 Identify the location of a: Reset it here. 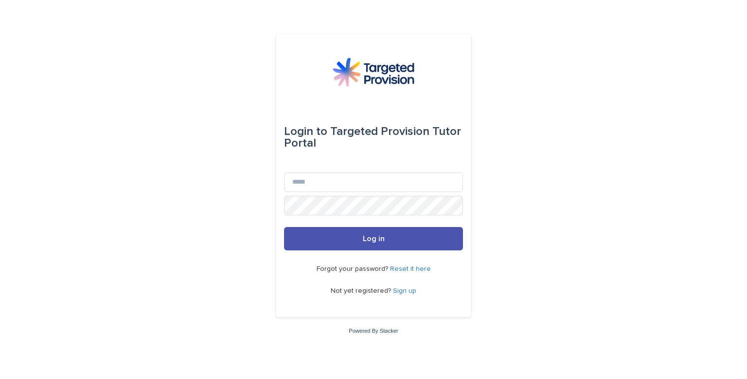
(411, 269).